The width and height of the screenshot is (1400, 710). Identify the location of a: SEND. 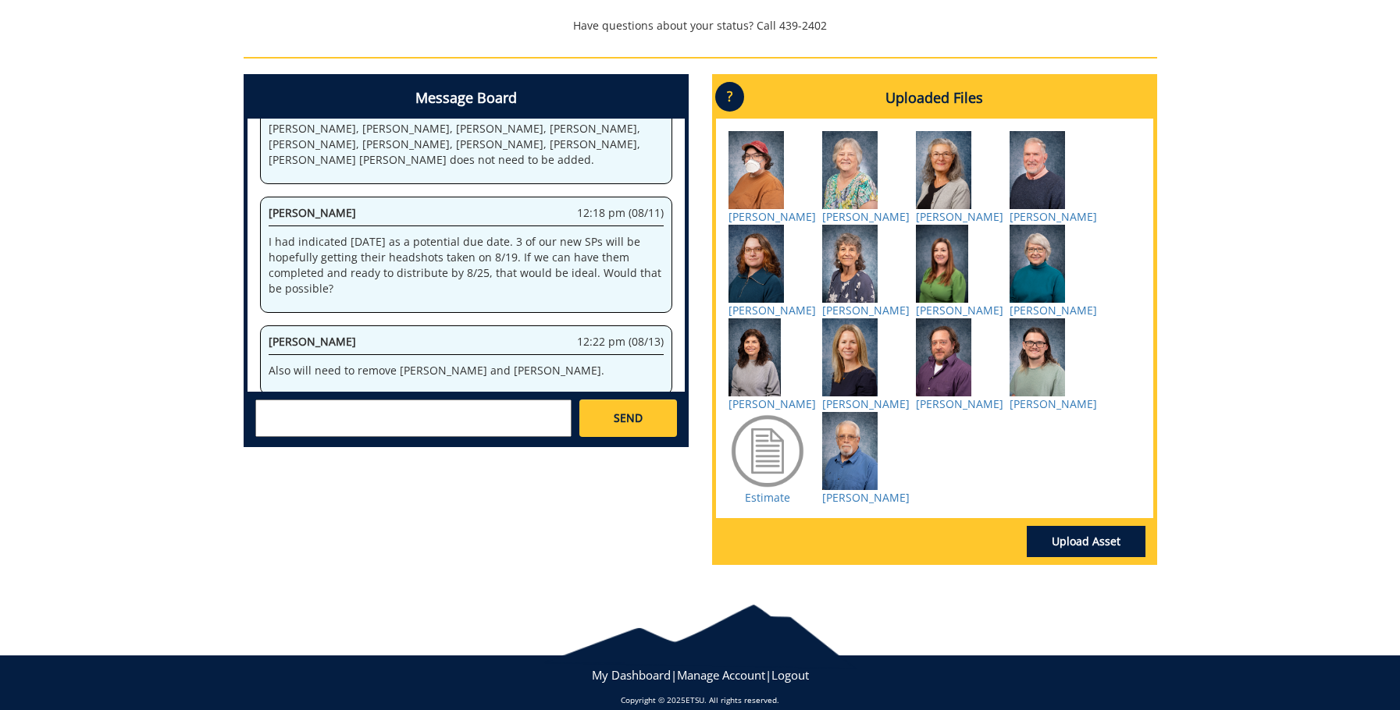
(628, 418).